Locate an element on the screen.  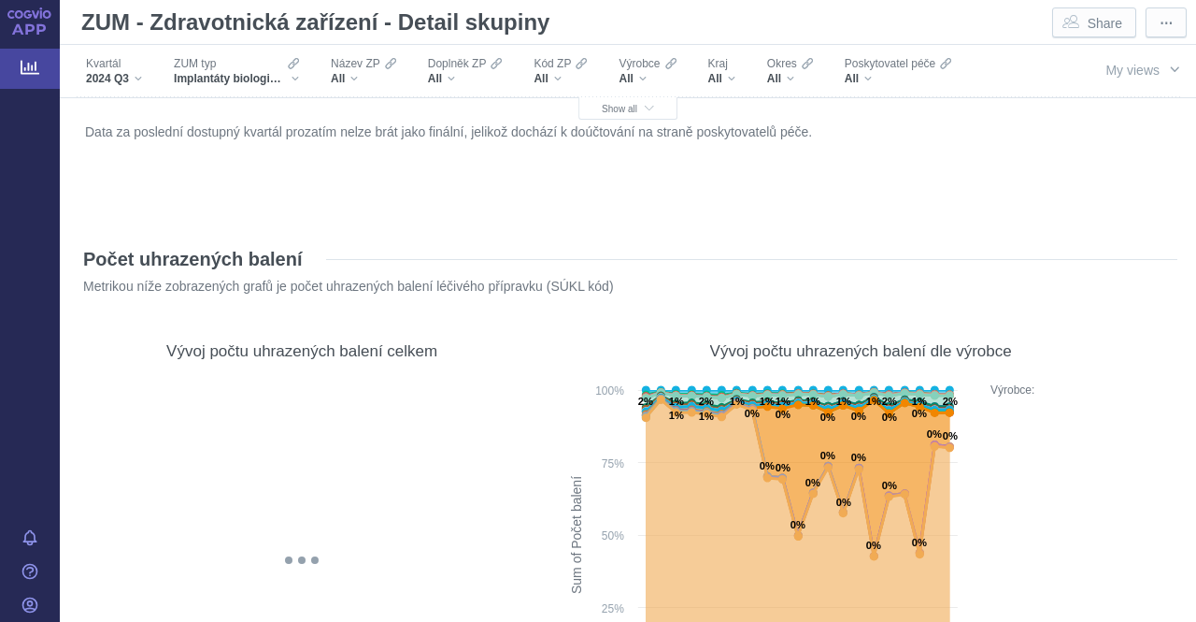
p: Data za poslední dostupný kvartál prozatím nelze brát jako finální, jelikož dochází k doúčtování ... is located at coordinates (628, 132).